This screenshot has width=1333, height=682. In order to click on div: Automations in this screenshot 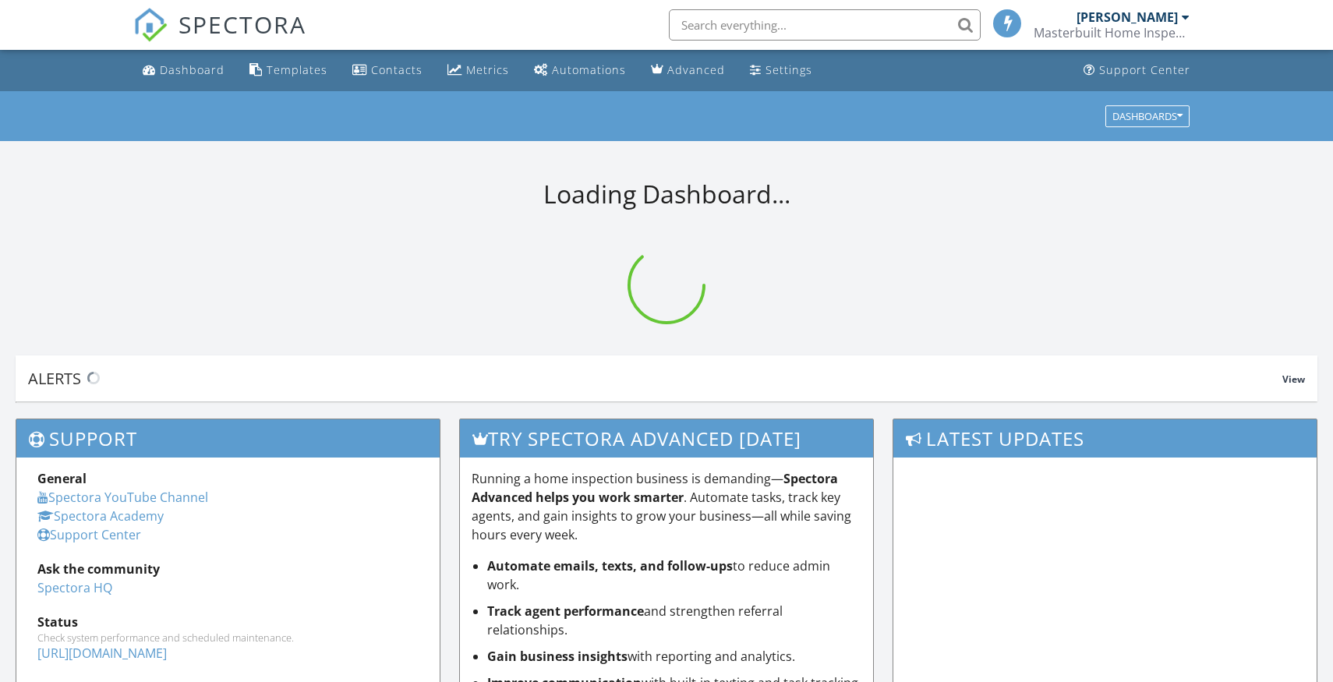, I will do `click(588, 69)`.